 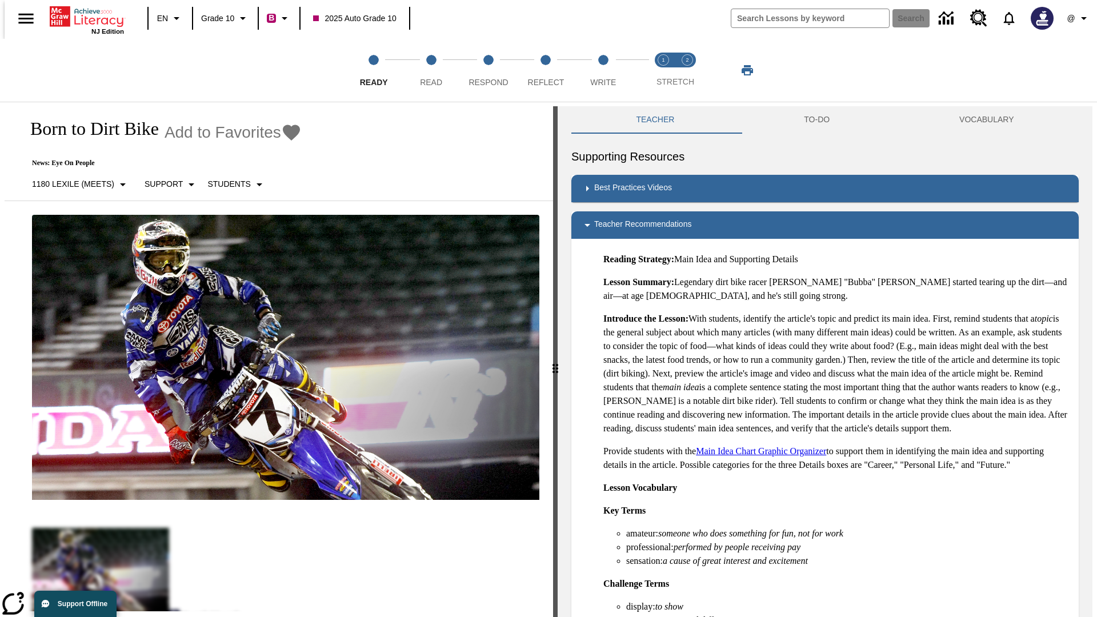 I want to click on strong: Challenge Terms, so click(x=636, y=583).